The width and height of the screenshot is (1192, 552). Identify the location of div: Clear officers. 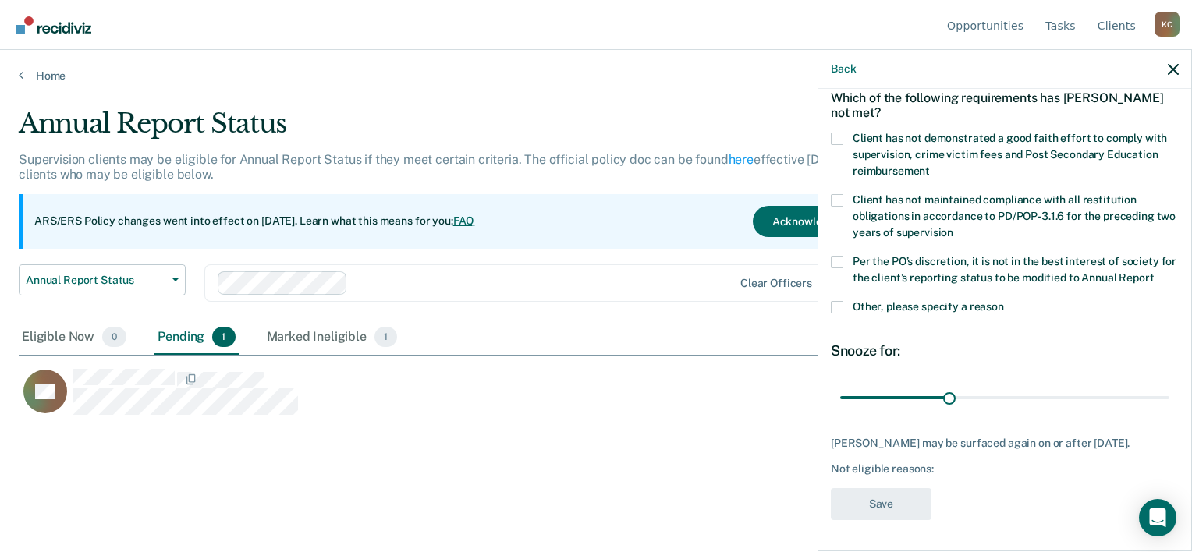
(776, 283).